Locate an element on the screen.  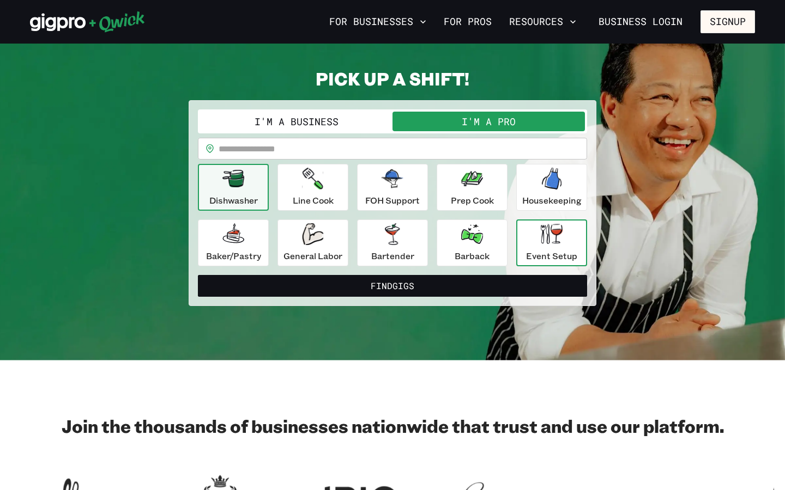
button: Line Cook is located at coordinates (313, 187).